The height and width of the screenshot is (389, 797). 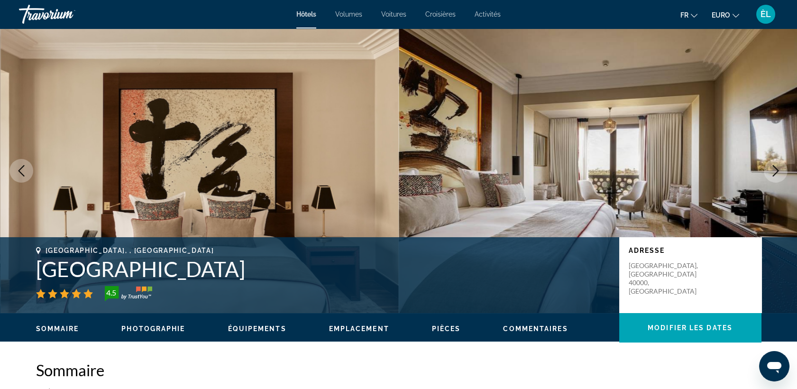 I want to click on button: Pièces, so click(x=446, y=329).